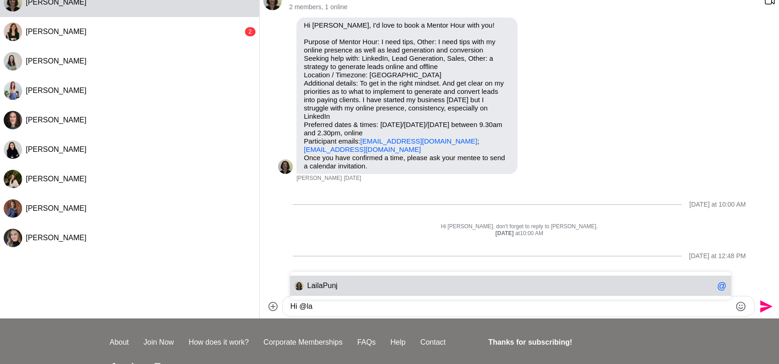  Describe the element at coordinates (13, 179) in the screenshot. I see `div: Katriona Li` at that location.